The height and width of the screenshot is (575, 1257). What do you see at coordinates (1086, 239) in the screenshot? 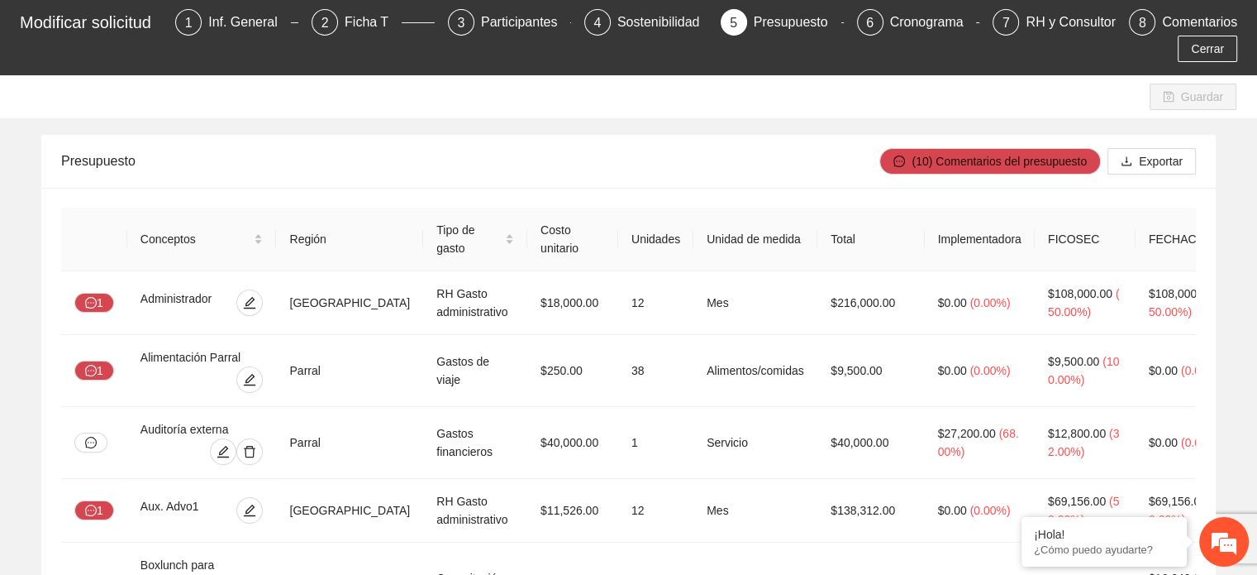
I see `th: FICOSEC` at bounding box center [1086, 239].